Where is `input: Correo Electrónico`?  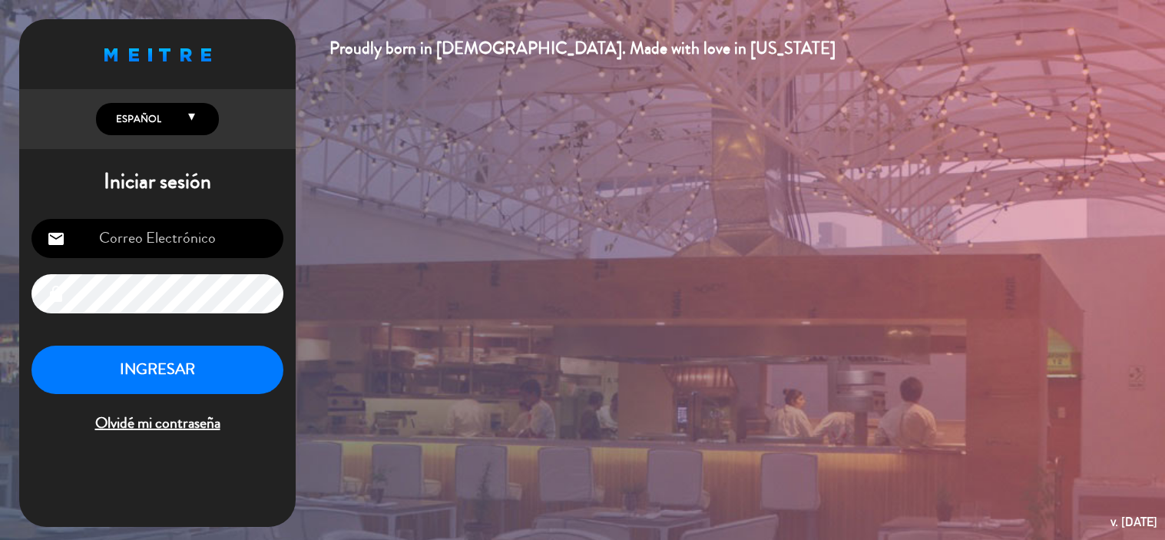 input: Correo Electrónico is located at coordinates (157, 238).